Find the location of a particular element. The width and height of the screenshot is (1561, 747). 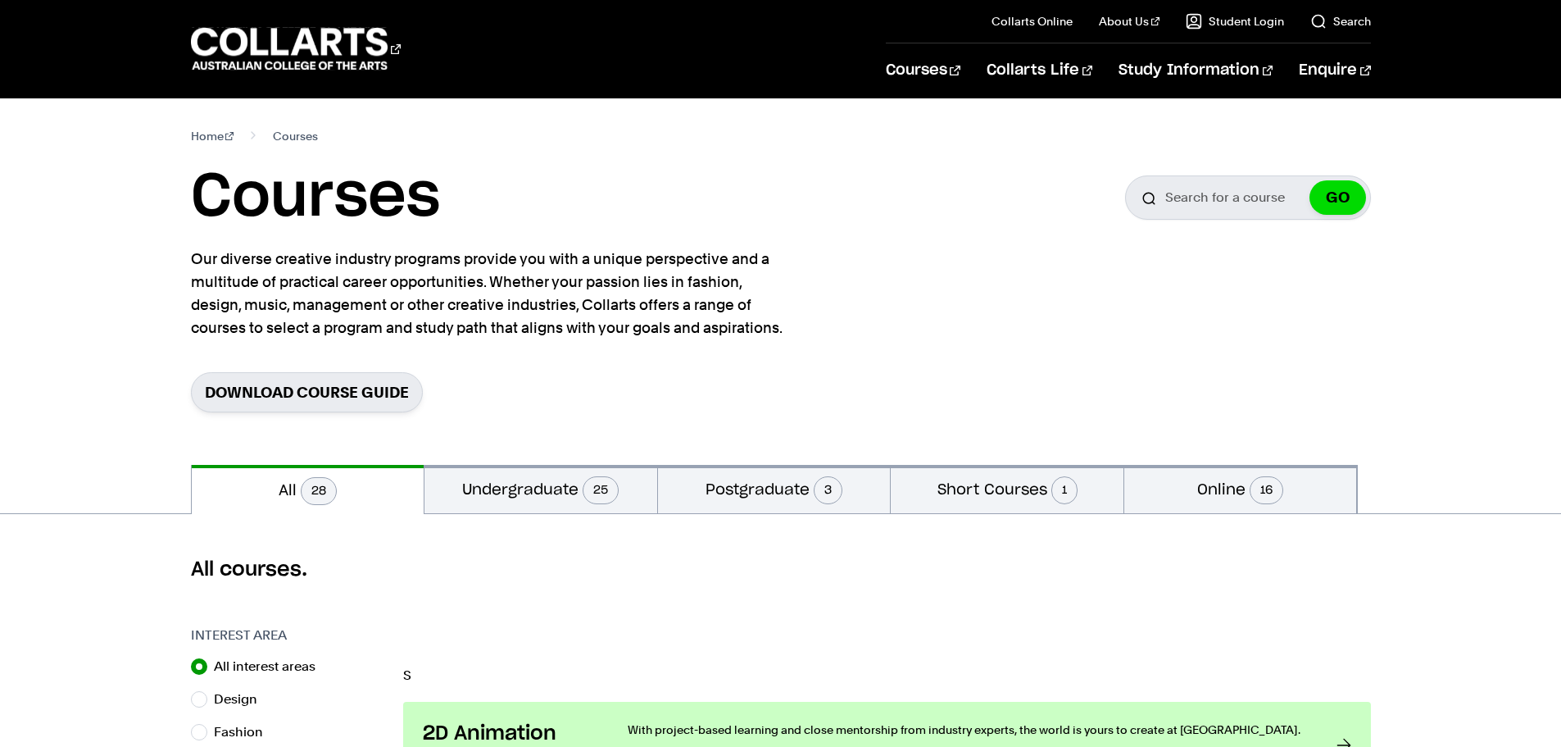

button: All28 is located at coordinates (308, 489).